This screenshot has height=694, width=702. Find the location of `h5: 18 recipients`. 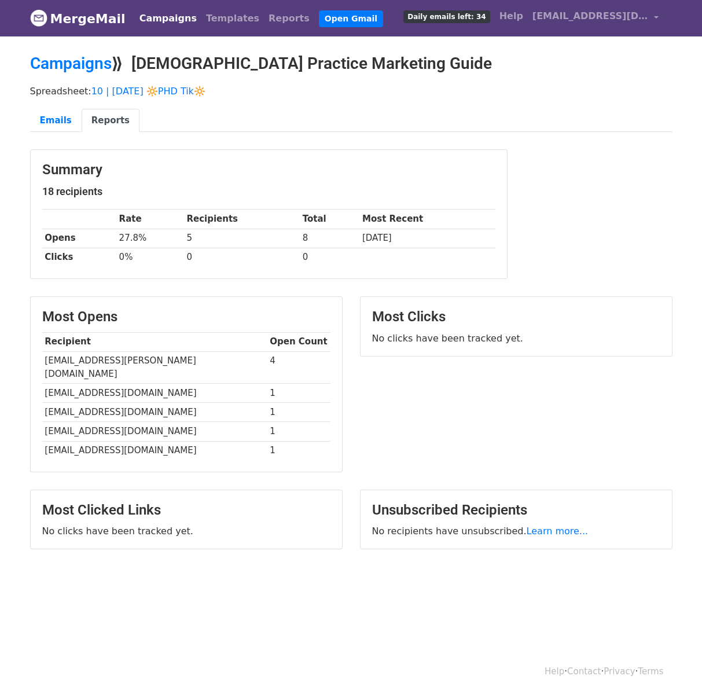

h5: 18 recipients is located at coordinates (268, 192).